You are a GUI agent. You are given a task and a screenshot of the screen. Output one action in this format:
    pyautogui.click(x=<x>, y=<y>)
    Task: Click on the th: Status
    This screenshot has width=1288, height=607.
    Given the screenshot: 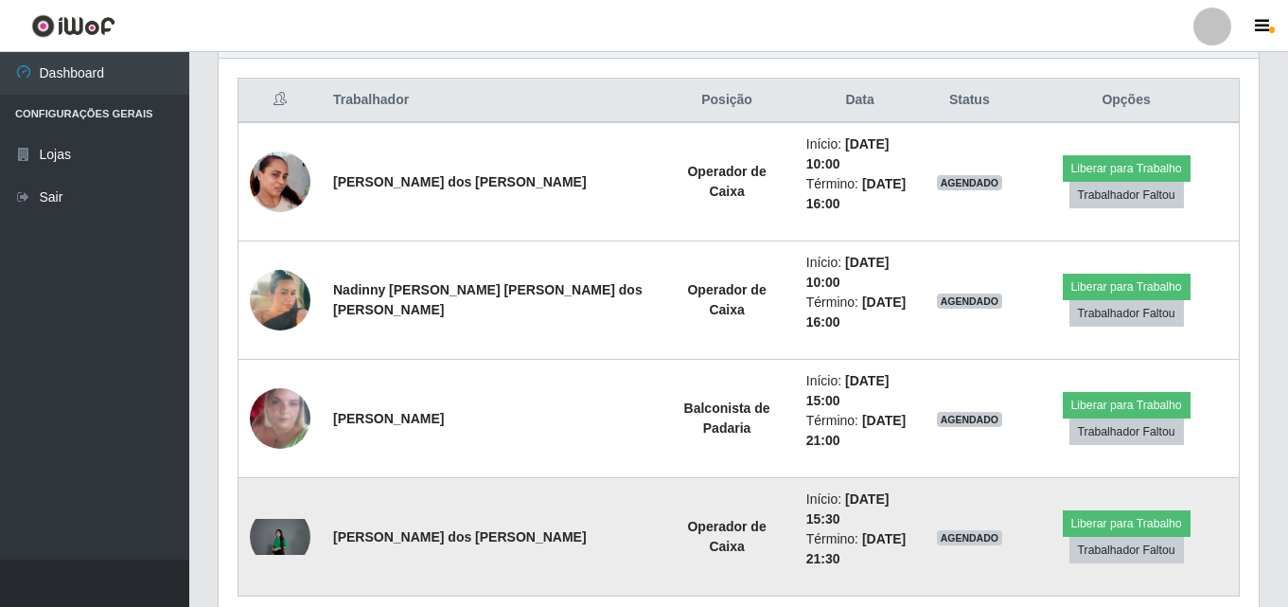 What is the action you would take?
    pyautogui.click(x=970, y=100)
    